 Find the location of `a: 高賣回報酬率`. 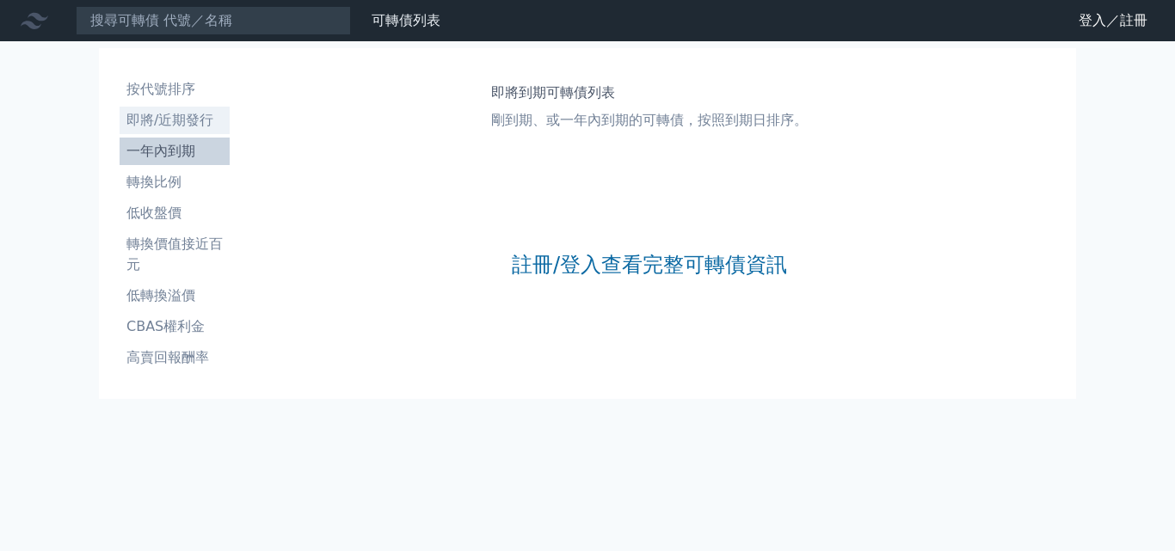

a: 高賣回報酬率 is located at coordinates (175, 358).